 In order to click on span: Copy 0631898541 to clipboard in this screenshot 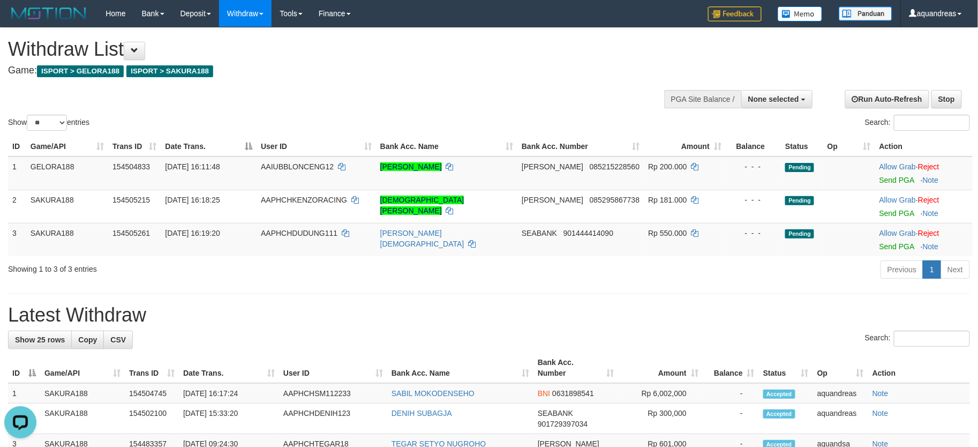, I will do `click(573, 393)`.